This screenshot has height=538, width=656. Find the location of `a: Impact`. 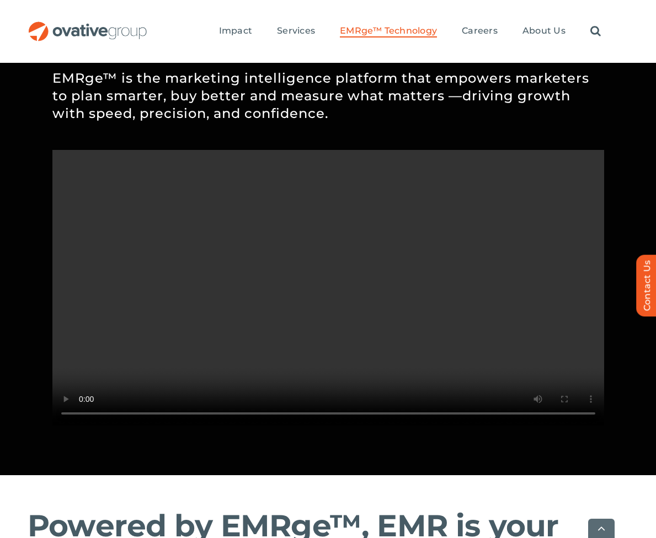

a: Impact is located at coordinates (236, 31).